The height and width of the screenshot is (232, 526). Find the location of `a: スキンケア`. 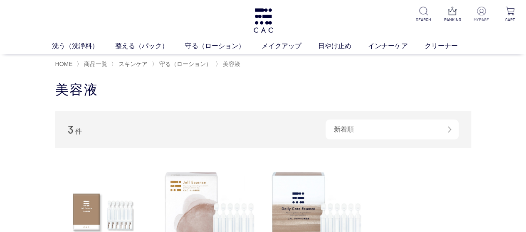

a: スキンケア is located at coordinates (132, 64).